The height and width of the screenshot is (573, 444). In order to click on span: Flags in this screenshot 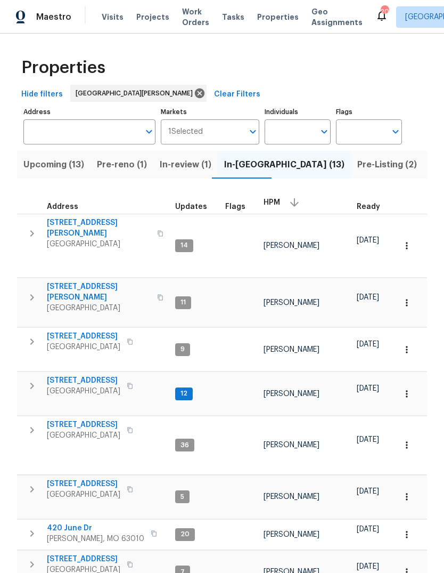, I will do `click(236, 207)`.